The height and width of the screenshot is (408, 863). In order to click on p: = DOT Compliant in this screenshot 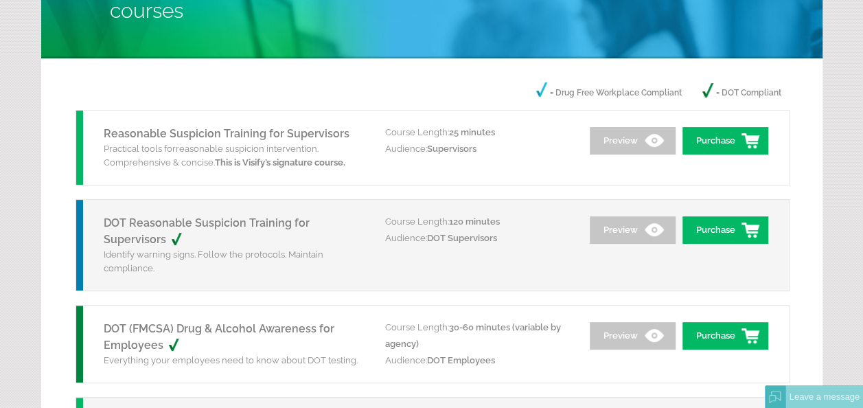, I will do `click(742, 93)`.